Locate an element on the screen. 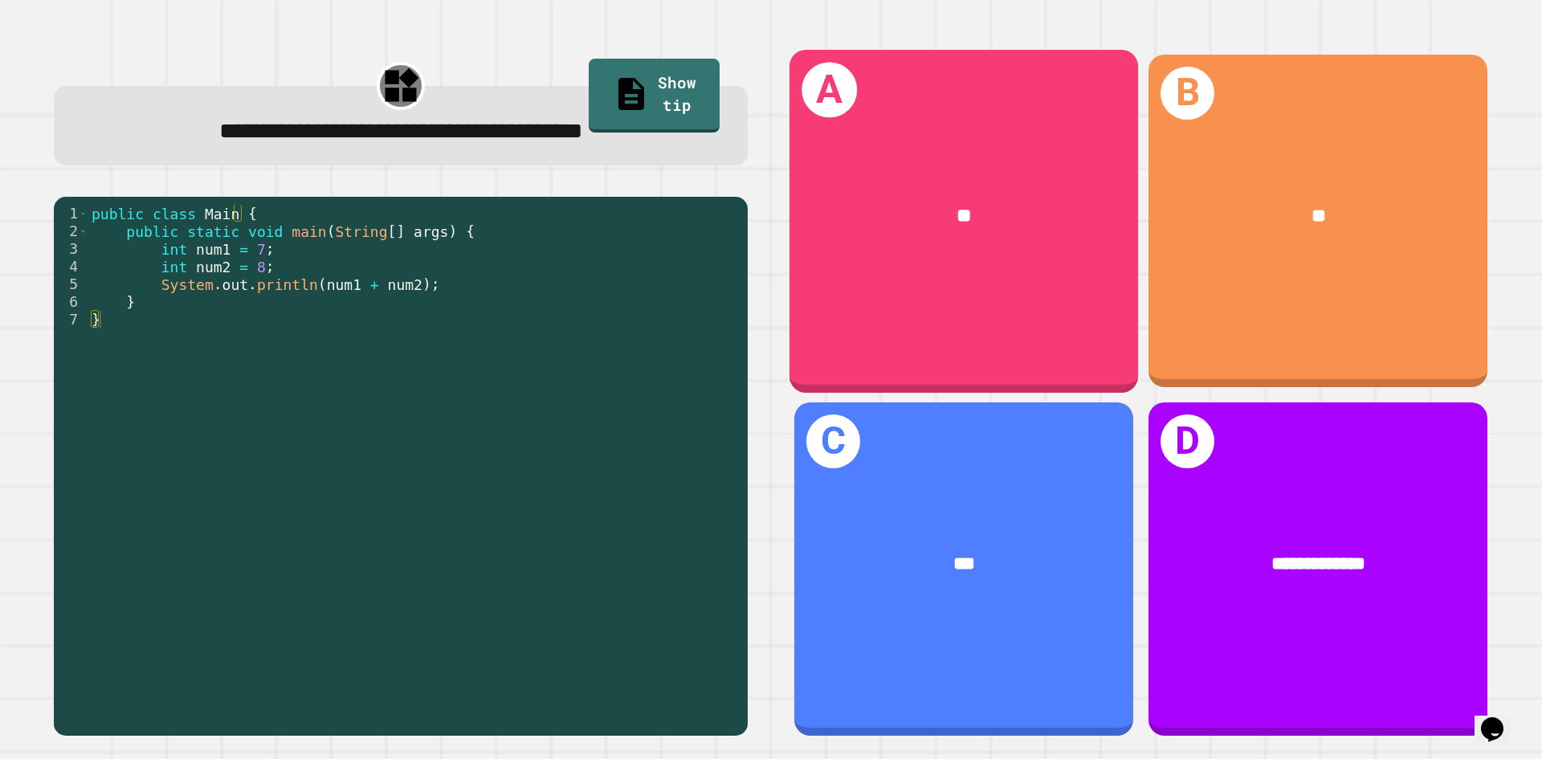 This screenshot has height=759, width=1542. span: Toggle code folding, rows 1 through 7 is located at coordinates (83, 214).